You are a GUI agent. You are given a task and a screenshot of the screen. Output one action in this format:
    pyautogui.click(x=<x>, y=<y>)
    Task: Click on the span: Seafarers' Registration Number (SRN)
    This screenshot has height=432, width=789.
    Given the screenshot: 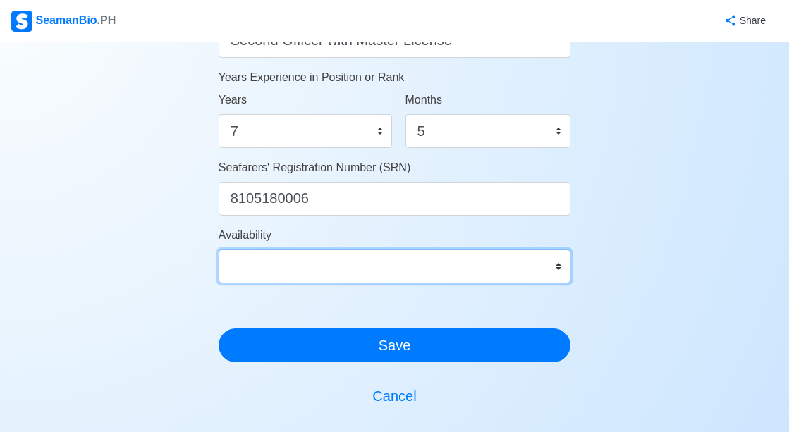 What is the action you would take?
    pyautogui.click(x=314, y=167)
    